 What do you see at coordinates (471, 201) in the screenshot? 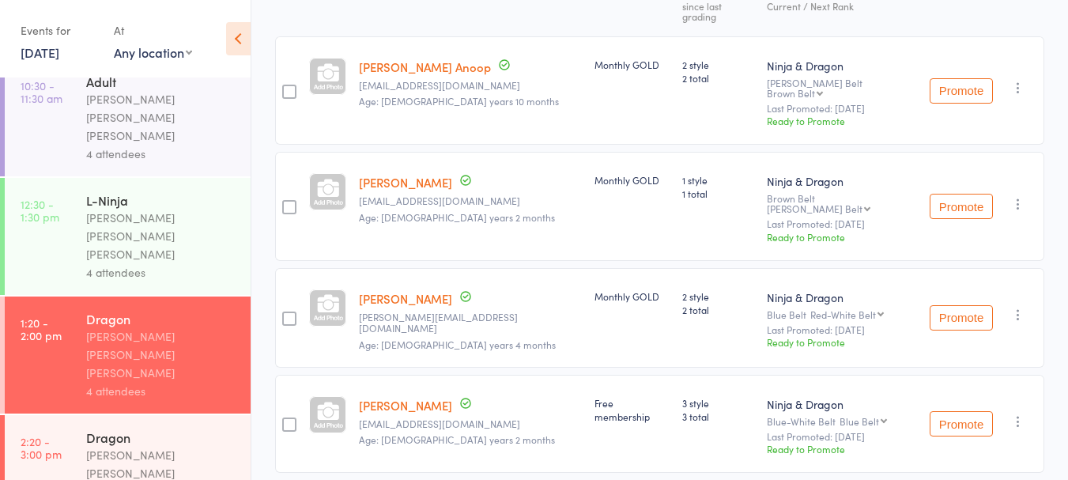
I see `small: 152282962@qq.com` at bounding box center [471, 201].